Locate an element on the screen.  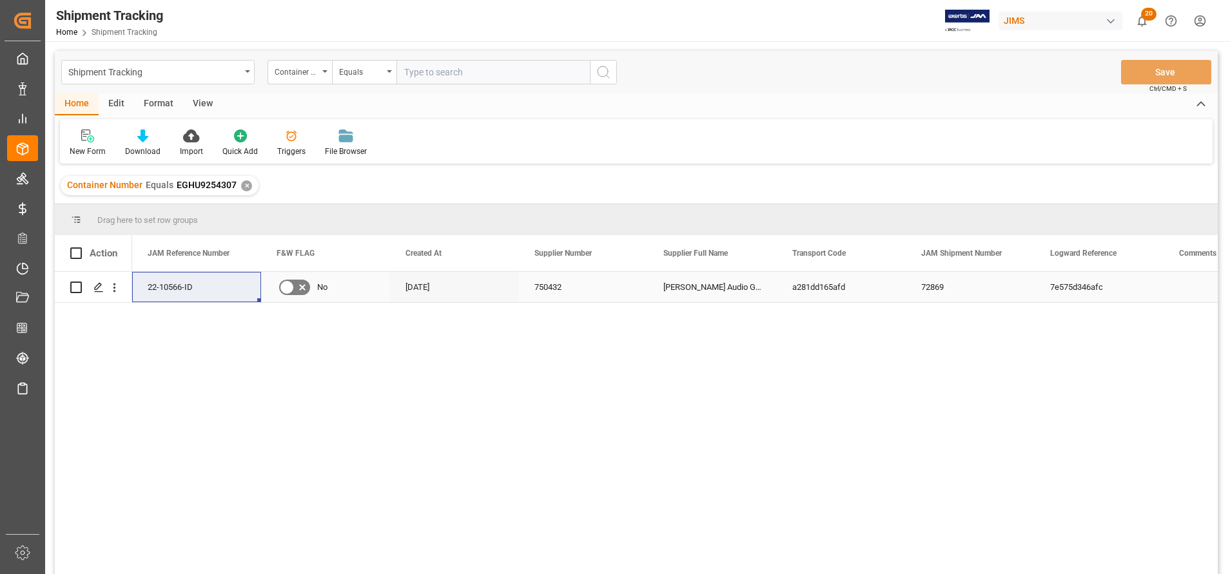
span: Ctrl/CMD + S is located at coordinates (1168, 88).